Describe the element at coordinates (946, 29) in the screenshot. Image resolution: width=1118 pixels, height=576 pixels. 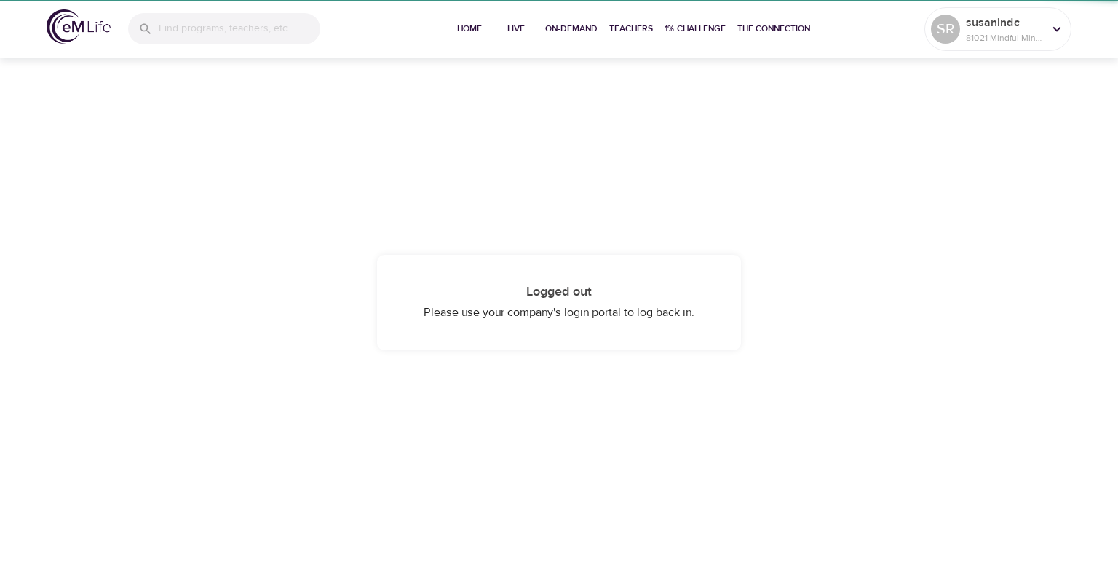
I see `div: SR` at that location.